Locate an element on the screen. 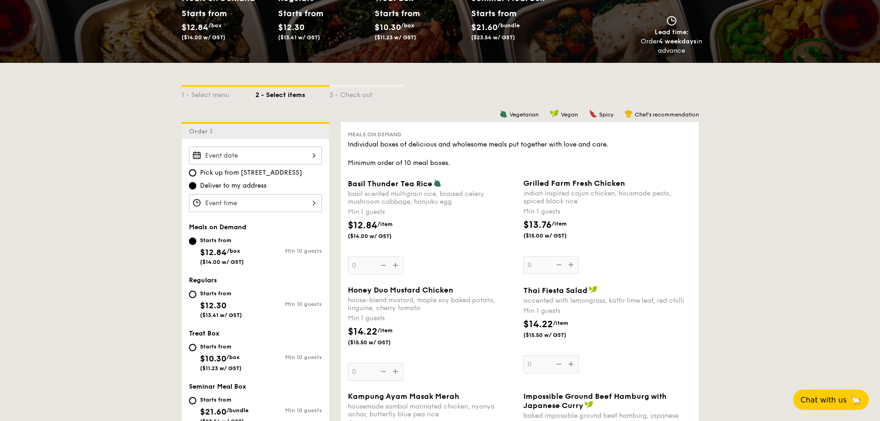 This screenshot has height=421, width=880. span: Treat Box is located at coordinates (204, 333).